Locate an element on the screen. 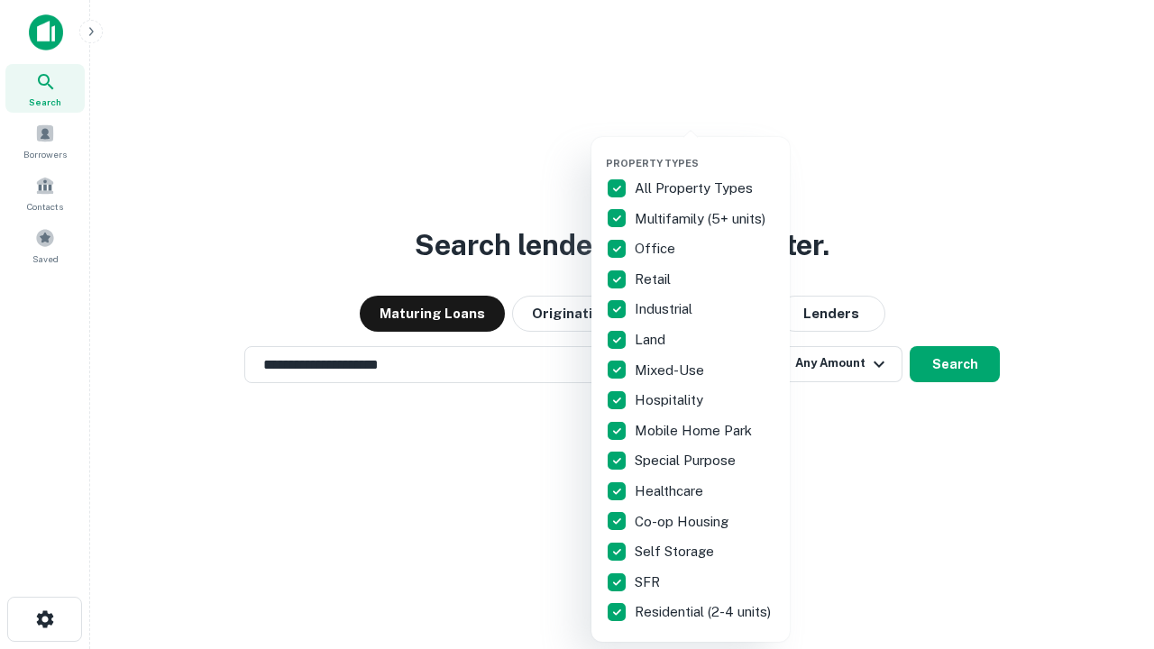 The width and height of the screenshot is (1154, 649). p: Land is located at coordinates (652, 340).